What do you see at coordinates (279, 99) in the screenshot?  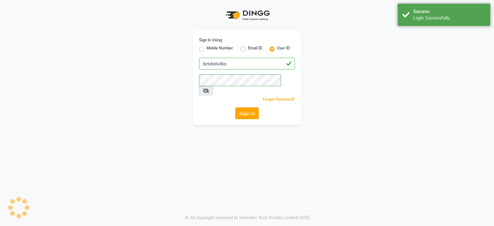 I see `a: Forgot Password?` at bounding box center [279, 99].